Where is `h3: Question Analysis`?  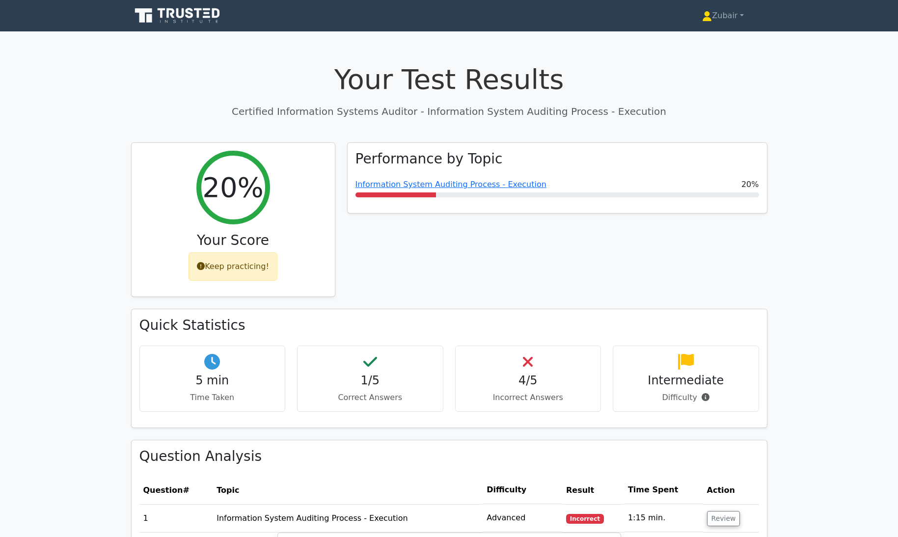 h3: Question Analysis is located at coordinates (449, 456).